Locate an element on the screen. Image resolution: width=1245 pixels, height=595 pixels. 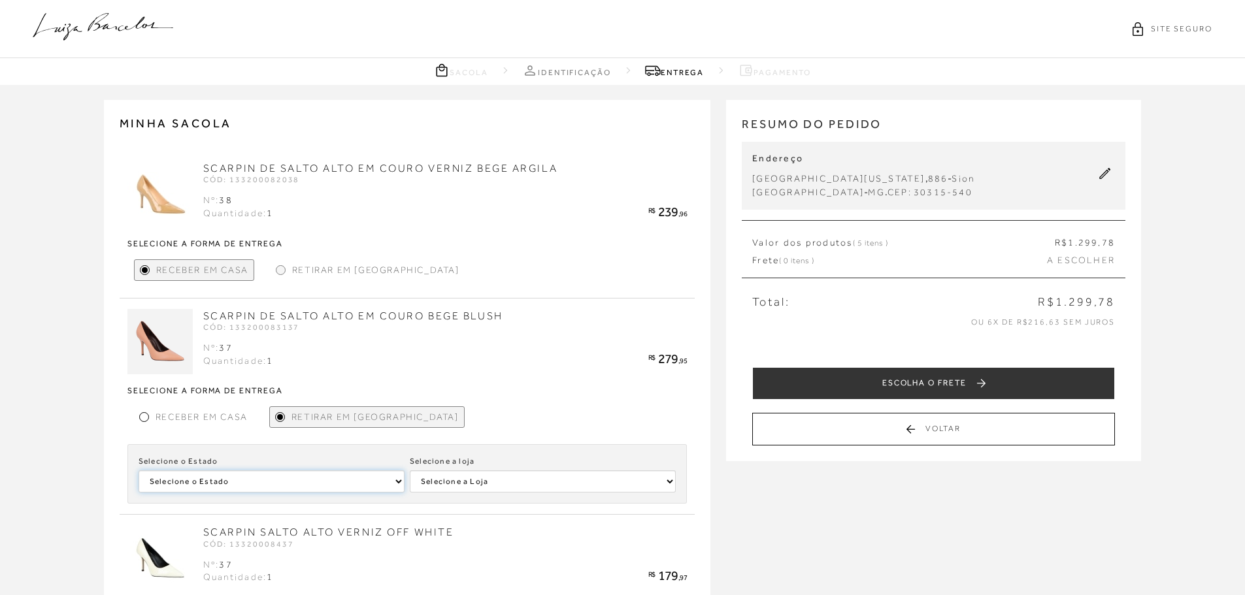
span: SITE SEGURO is located at coordinates (1182, 29).